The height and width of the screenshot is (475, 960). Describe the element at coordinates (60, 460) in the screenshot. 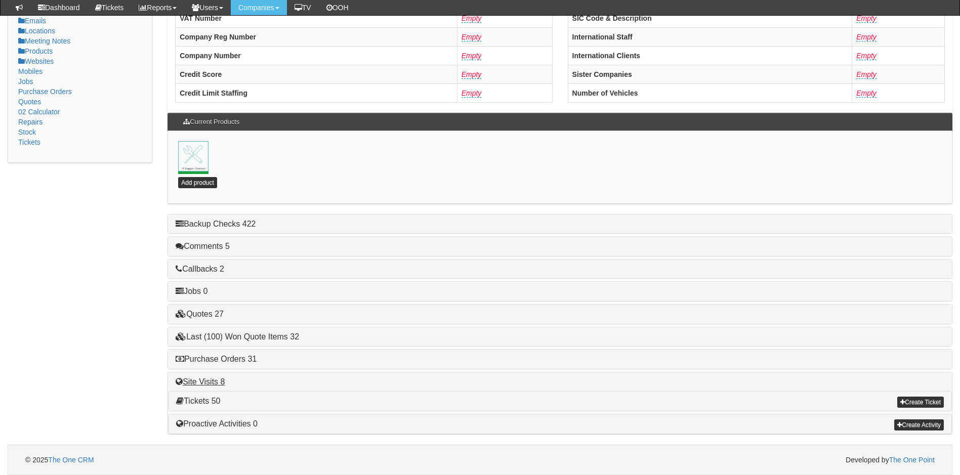

I see `span: © 2025` at that location.